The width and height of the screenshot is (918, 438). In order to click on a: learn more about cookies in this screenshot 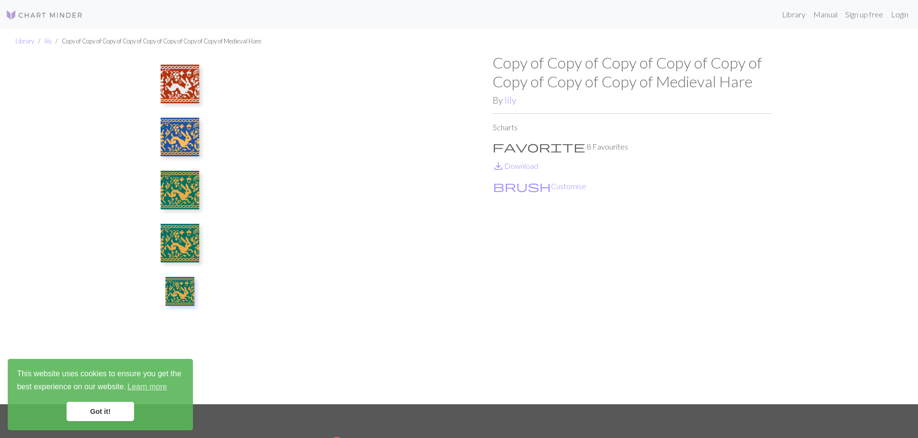, I will do `click(147, 387)`.